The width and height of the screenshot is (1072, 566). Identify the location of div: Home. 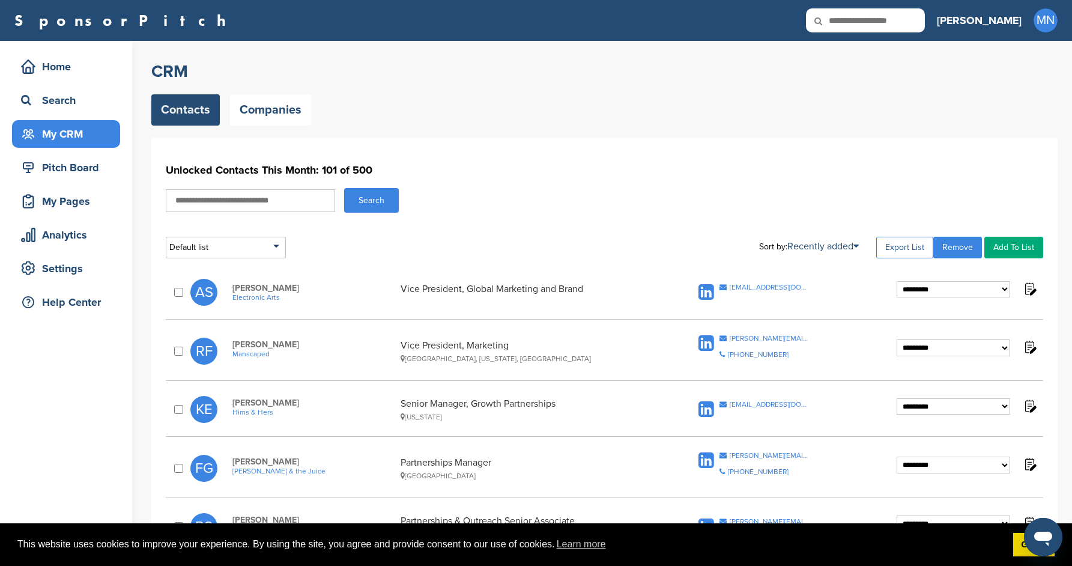
(69, 67).